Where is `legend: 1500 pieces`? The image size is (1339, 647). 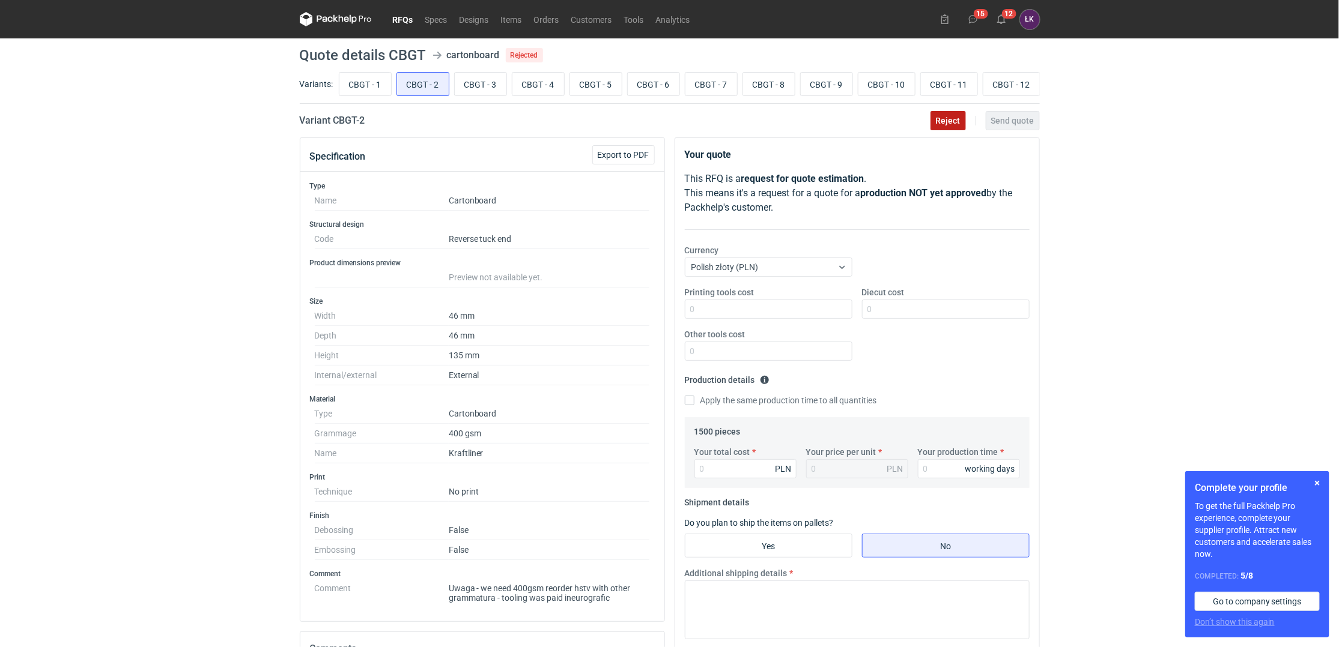
legend: 1500 pieces is located at coordinates (717, 429).